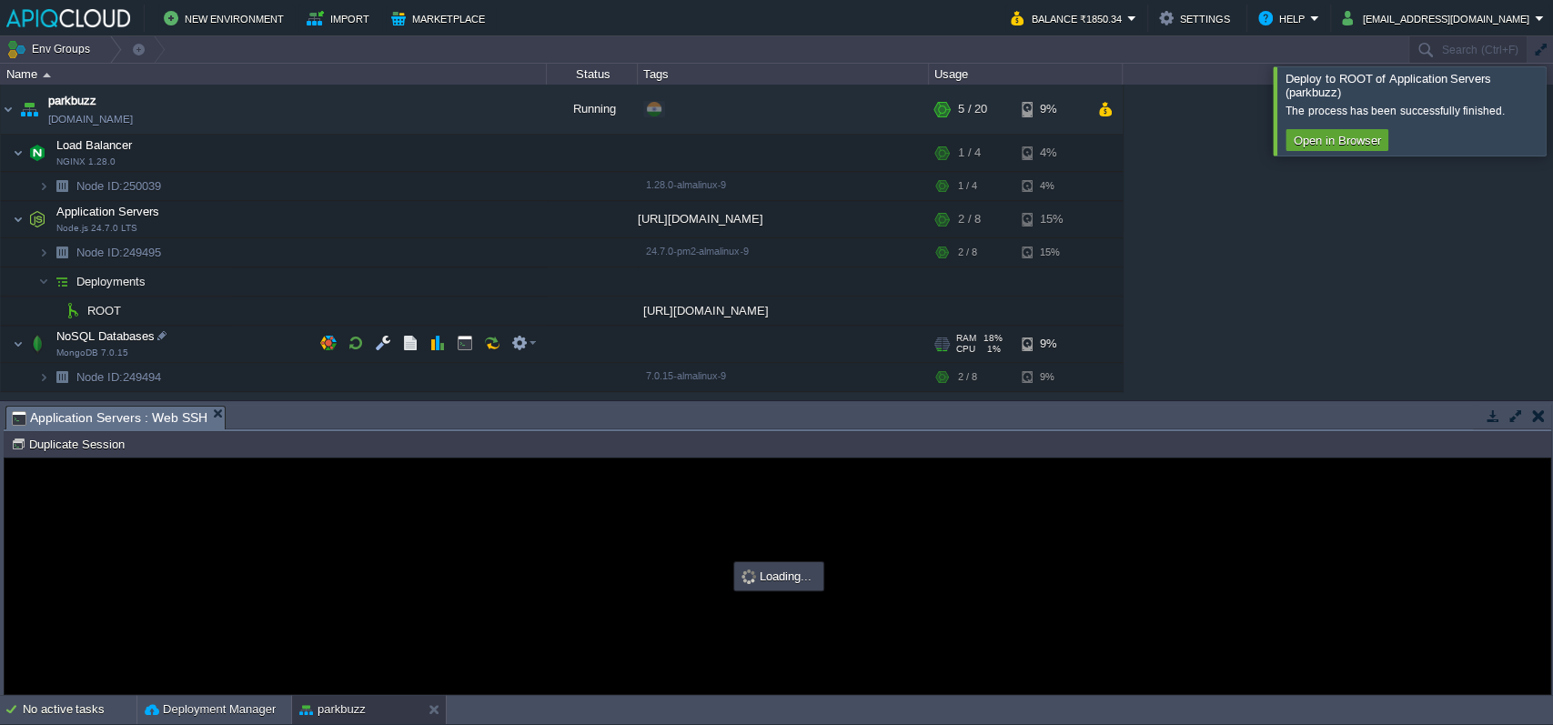 The image size is (1553, 725). I want to click on span: 250039, so click(119, 186).